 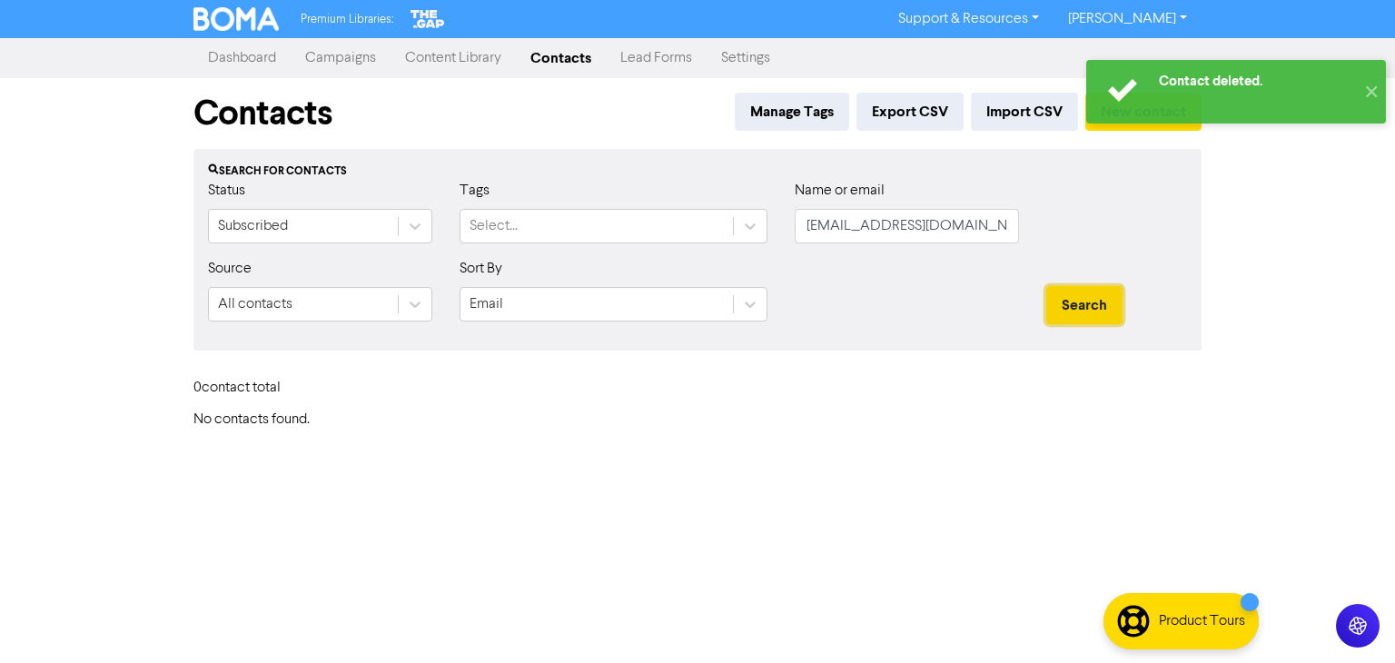 I want to click on div: All contacts, so click(x=255, y=304).